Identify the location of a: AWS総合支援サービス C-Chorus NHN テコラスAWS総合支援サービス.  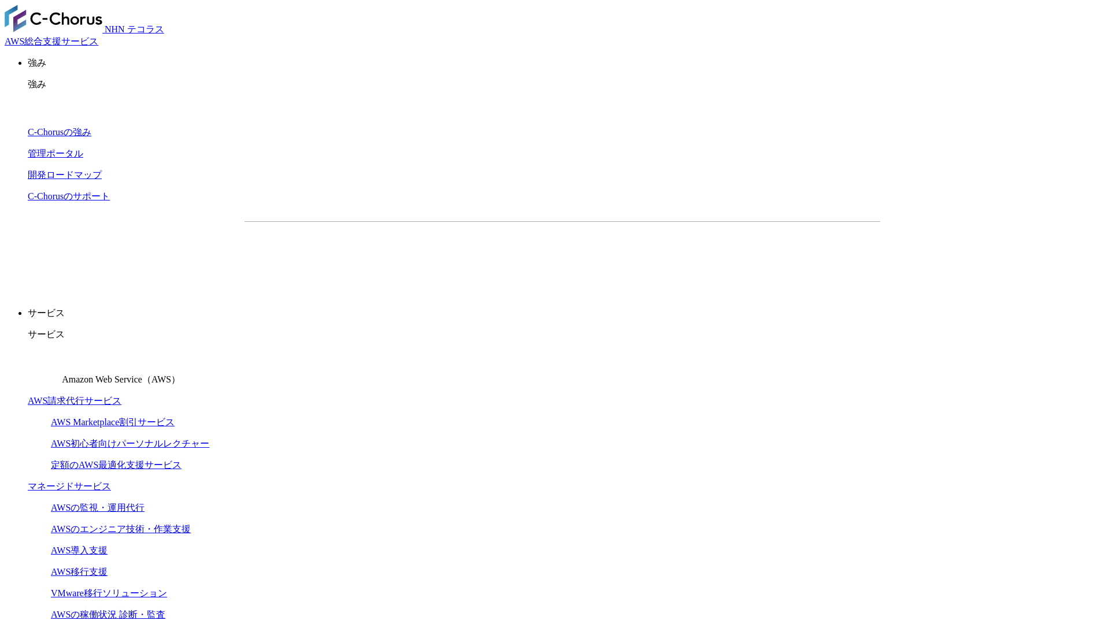
(84, 35).